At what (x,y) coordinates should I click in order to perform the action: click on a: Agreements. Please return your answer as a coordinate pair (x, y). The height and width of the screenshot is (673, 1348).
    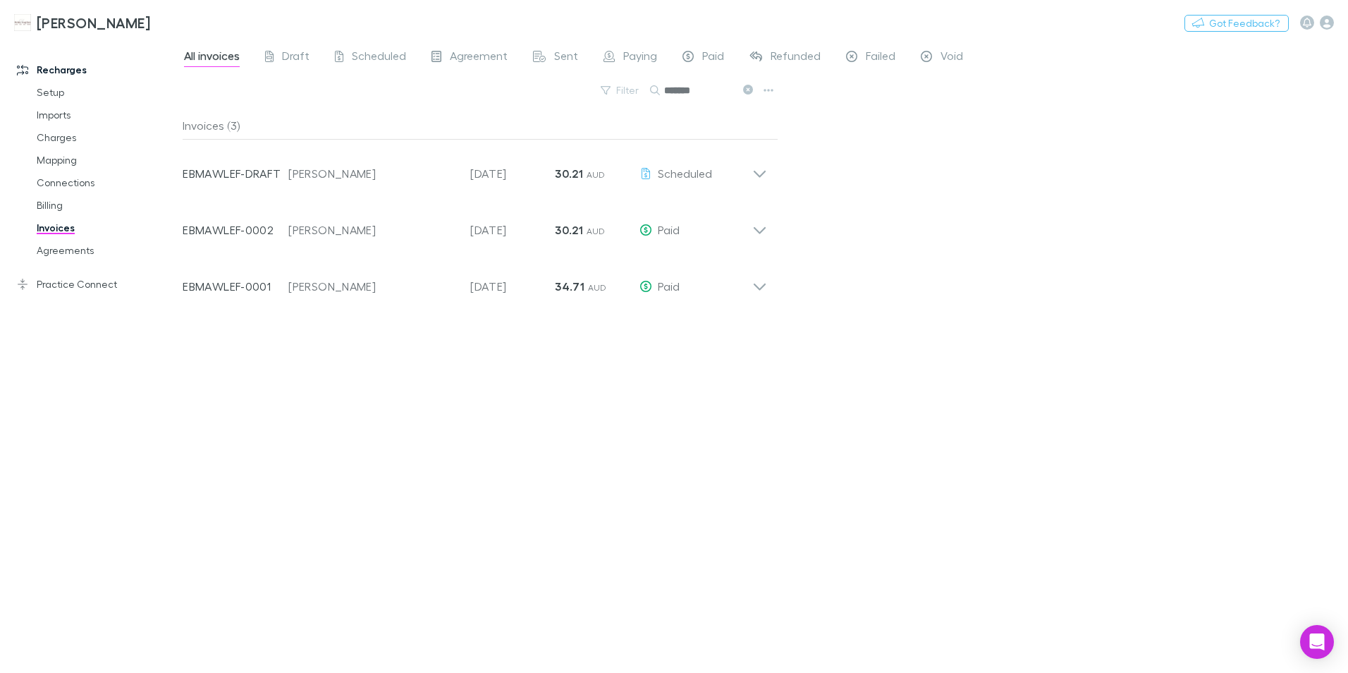
    Looking at the image, I should click on (106, 250).